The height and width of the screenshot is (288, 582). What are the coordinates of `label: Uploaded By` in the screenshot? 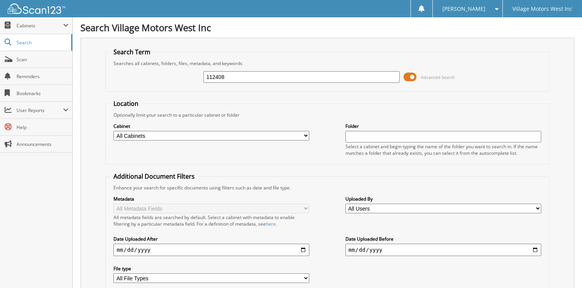 It's located at (443, 199).